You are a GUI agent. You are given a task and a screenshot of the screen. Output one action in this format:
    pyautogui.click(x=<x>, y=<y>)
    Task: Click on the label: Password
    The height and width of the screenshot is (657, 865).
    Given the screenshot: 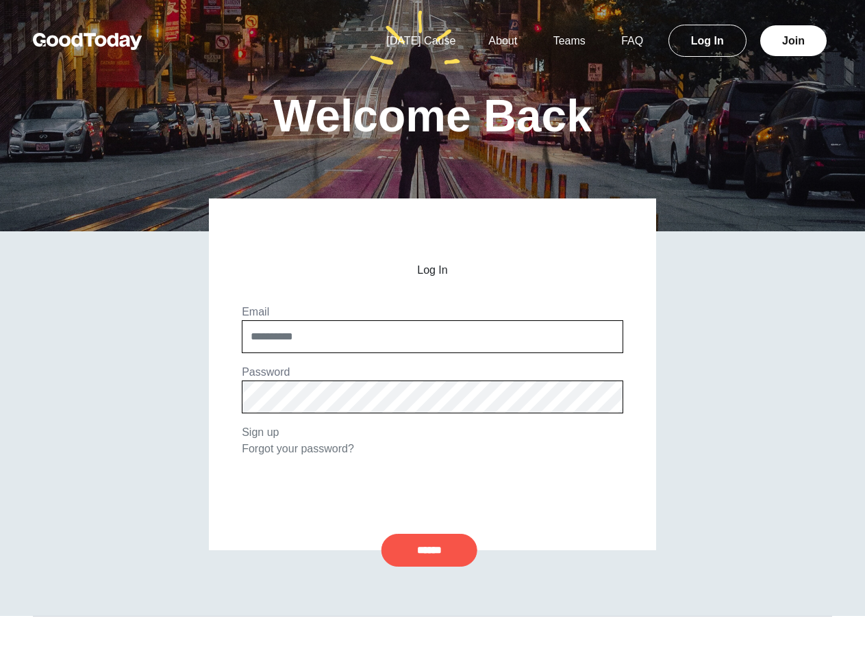 What is the action you would take?
    pyautogui.click(x=266, y=372)
    